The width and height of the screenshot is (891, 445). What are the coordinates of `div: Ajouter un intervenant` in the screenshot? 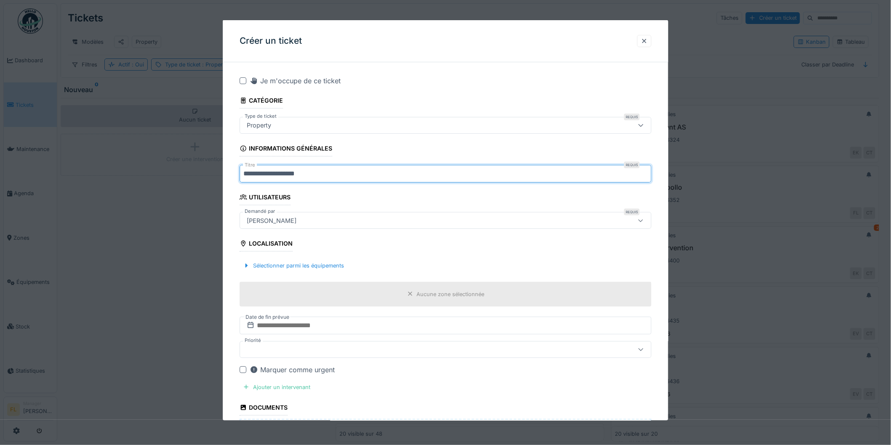 It's located at (277, 387).